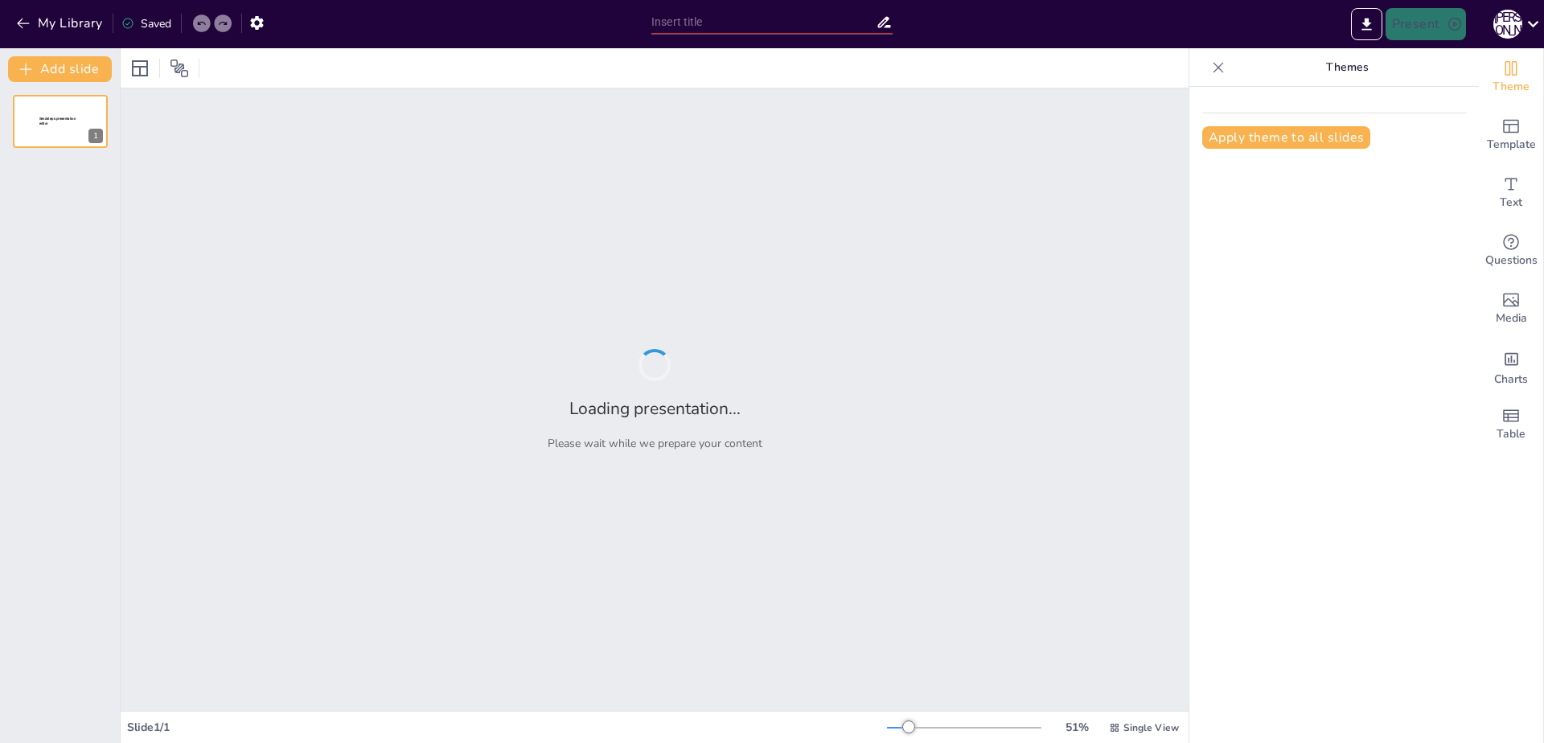 Image resolution: width=1544 pixels, height=743 pixels. I want to click on span: Sendsteps presentation editor, so click(57, 121).